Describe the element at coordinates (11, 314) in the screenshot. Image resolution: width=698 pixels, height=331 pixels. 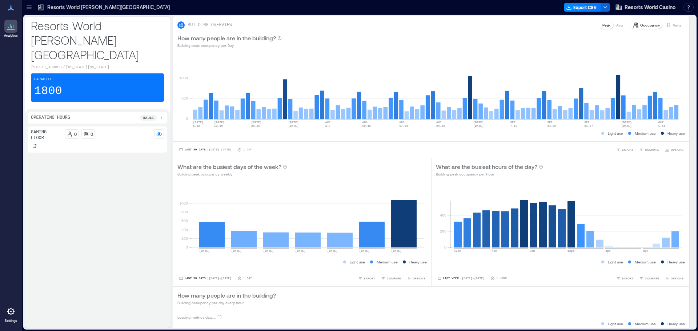
I see `a: Settings` at that location.